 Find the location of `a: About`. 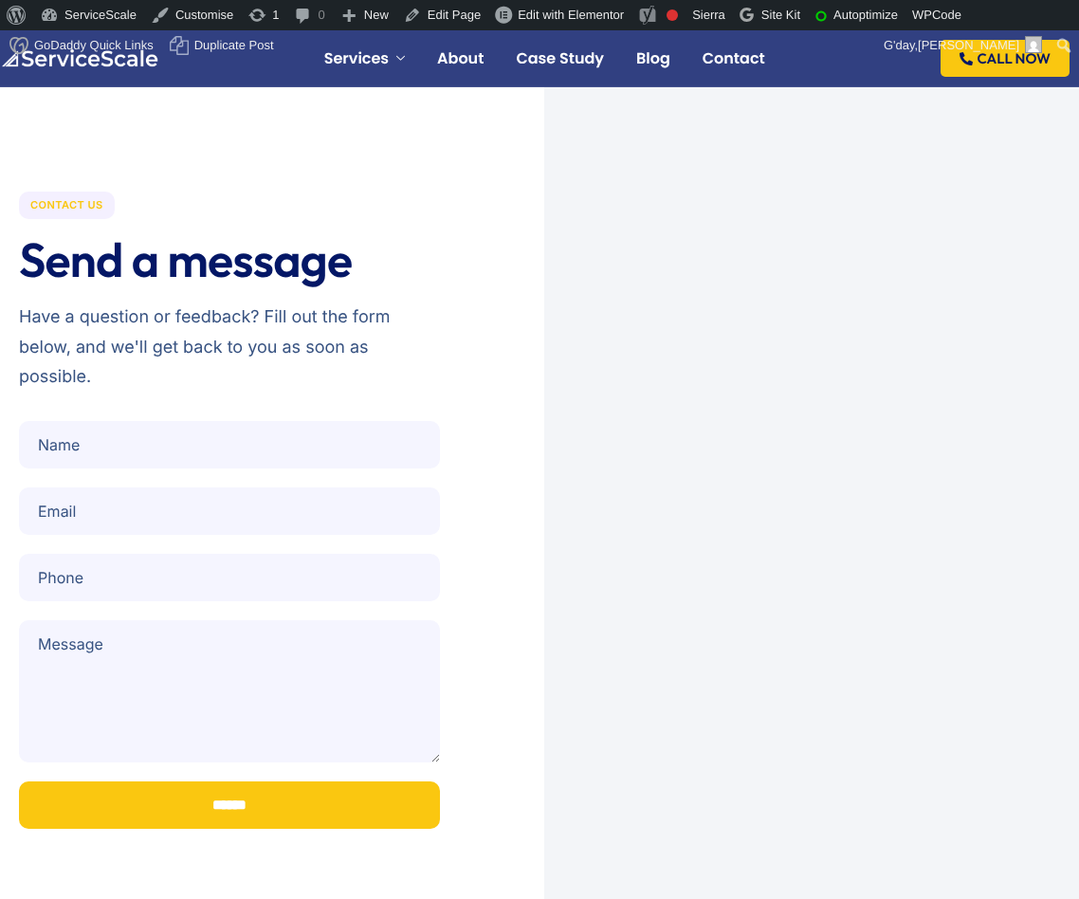

a: About is located at coordinates (460, 59).